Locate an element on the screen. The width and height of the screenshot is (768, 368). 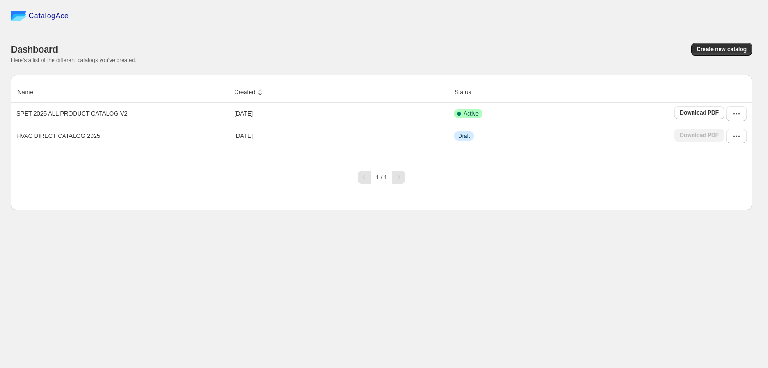
button: Create new catalog is located at coordinates (721, 49).